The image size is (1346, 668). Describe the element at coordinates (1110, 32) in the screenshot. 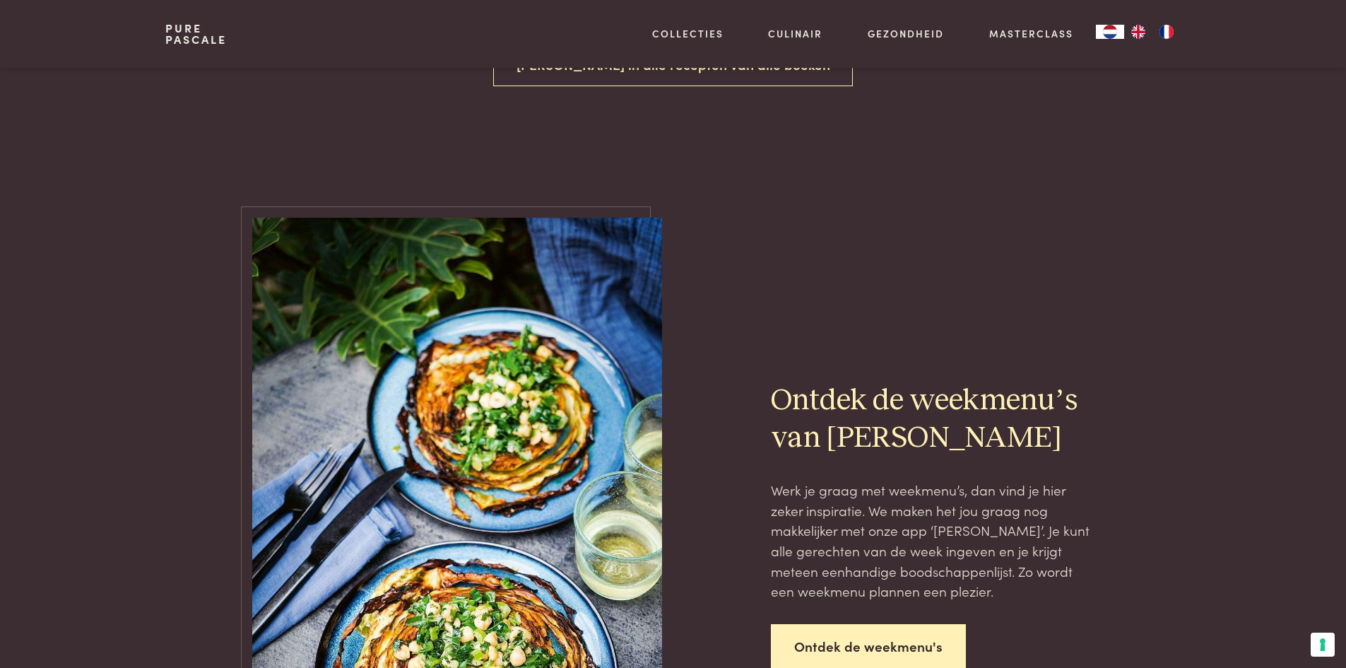

I see `a: NL` at that location.